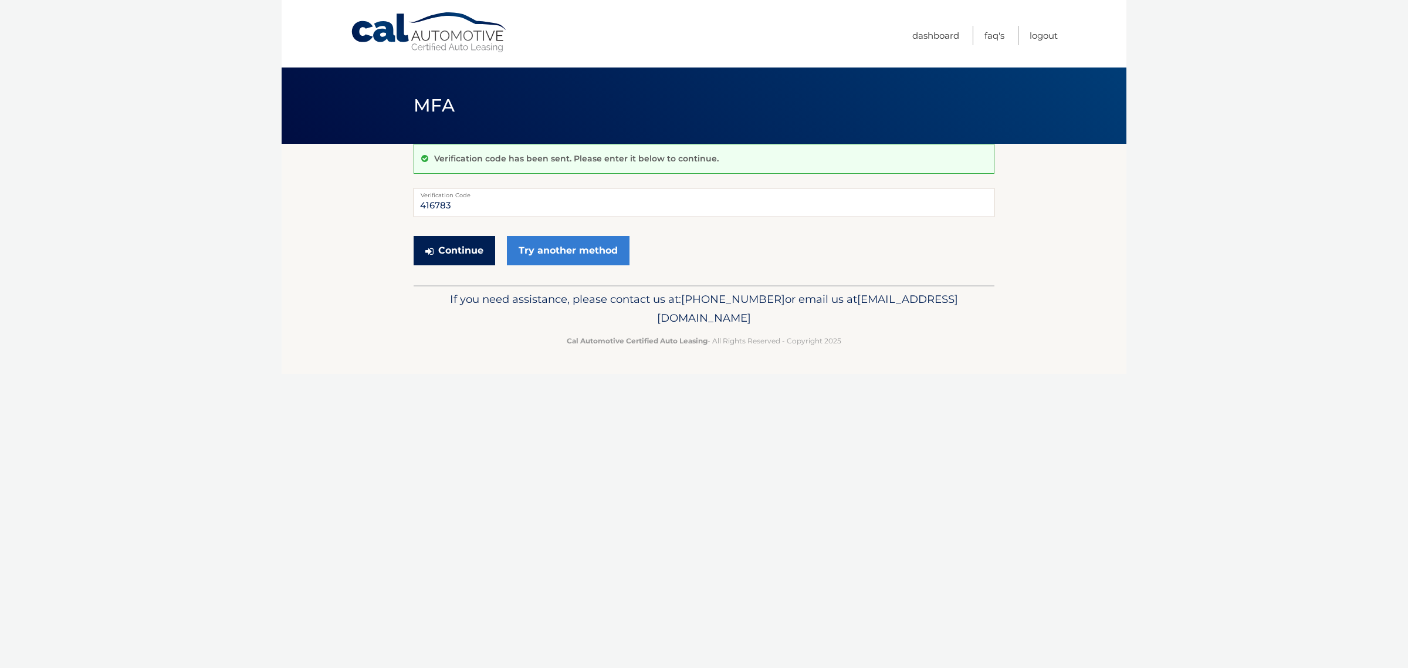 The image size is (1408, 668). I want to click on a: Try another method, so click(568, 250).